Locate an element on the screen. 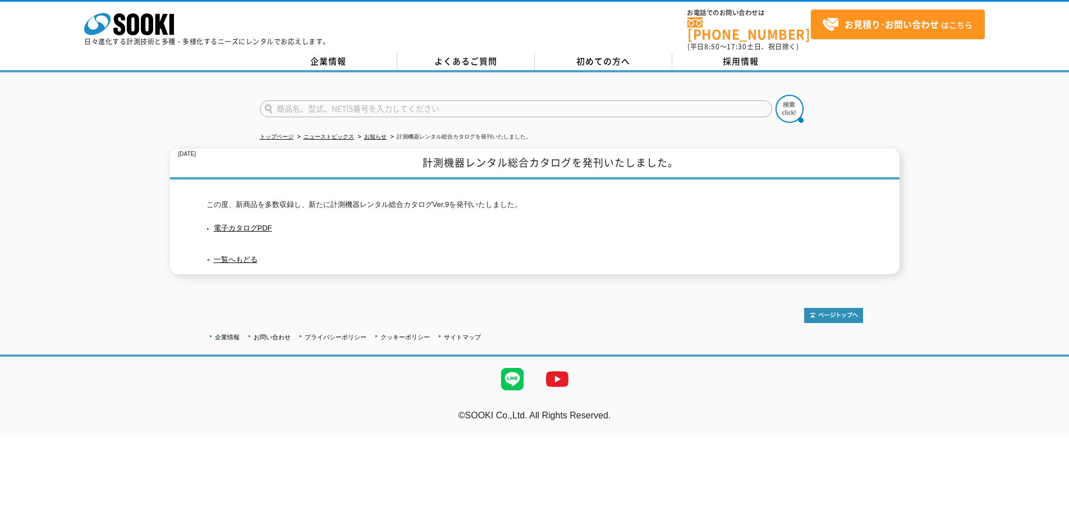 The image size is (1069, 530). li: 計測機器レンタル総合カタログを発刊いたしました。 is located at coordinates (460, 137).